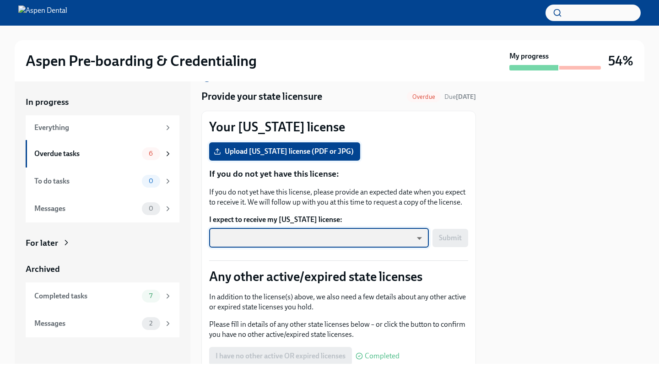 The height and width of the screenshot is (373, 659). I want to click on span: 7, so click(151, 296).